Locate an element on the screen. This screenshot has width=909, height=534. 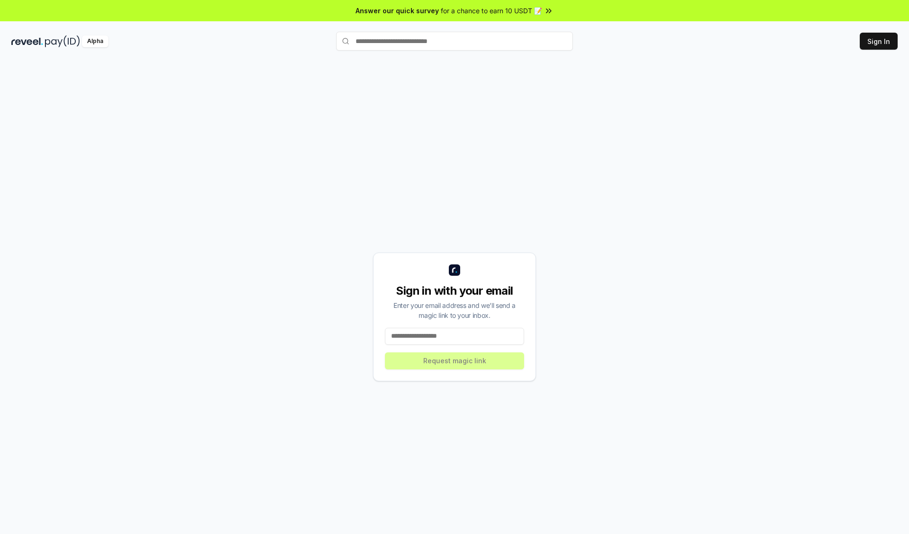
span: Answer our quick survey is located at coordinates (397, 10).